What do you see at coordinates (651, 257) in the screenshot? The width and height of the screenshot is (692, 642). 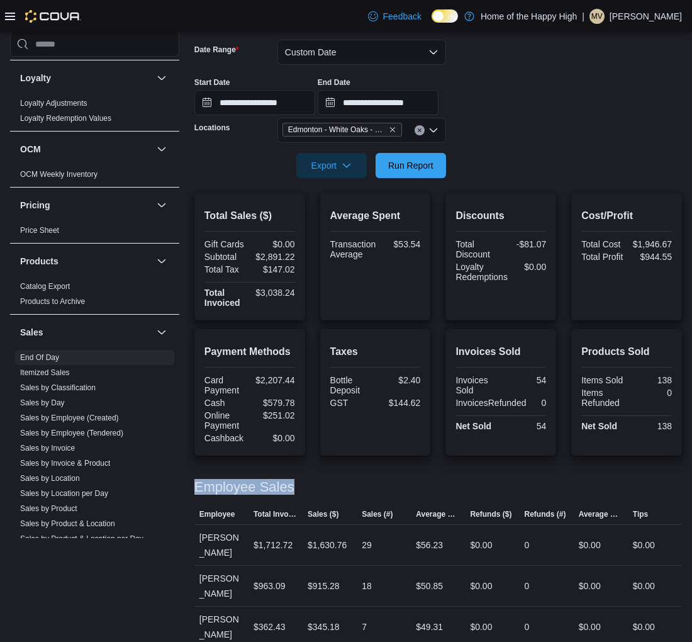 I see `div: $944.55` at bounding box center [651, 257].